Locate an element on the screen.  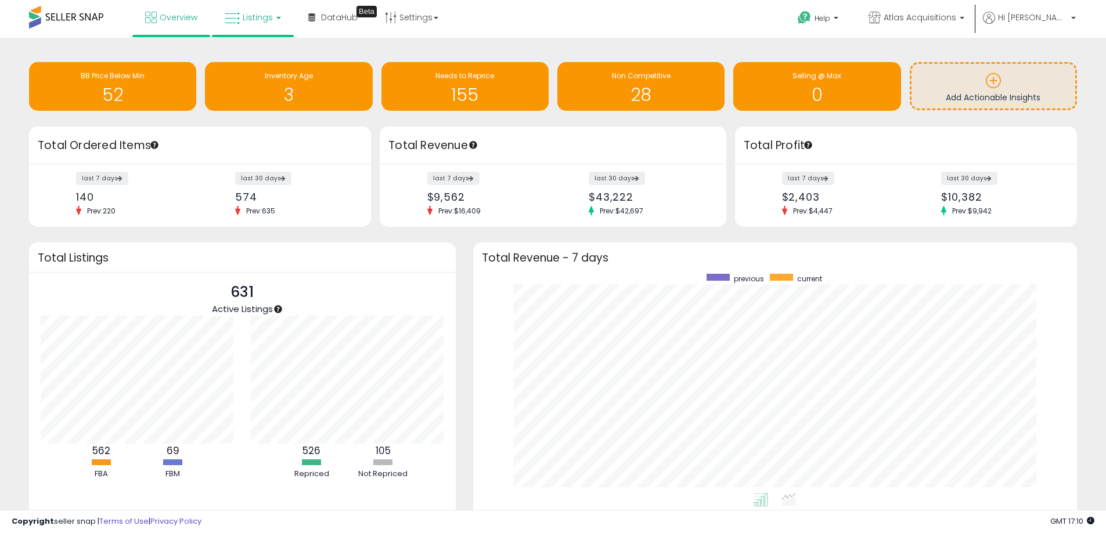
div: $10,382 is located at coordinates (998, 197).